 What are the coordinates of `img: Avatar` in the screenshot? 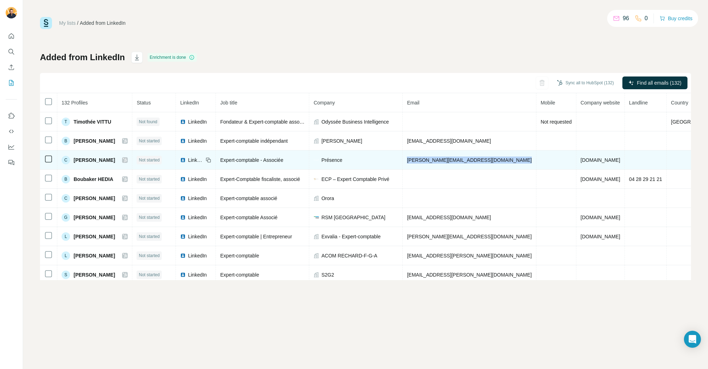 It's located at (11, 13).